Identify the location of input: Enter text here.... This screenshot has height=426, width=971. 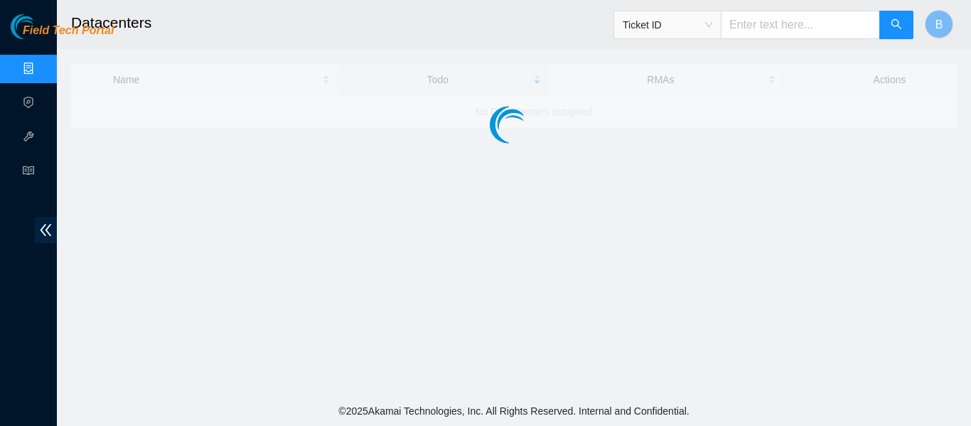
(800, 25).